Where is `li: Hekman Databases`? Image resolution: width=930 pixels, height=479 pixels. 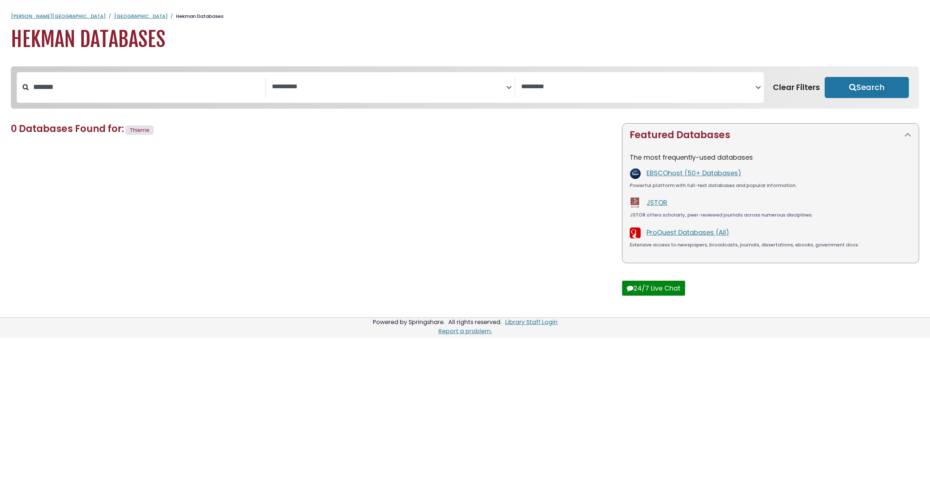 li: Hekman Databases is located at coordinates (195, 16).